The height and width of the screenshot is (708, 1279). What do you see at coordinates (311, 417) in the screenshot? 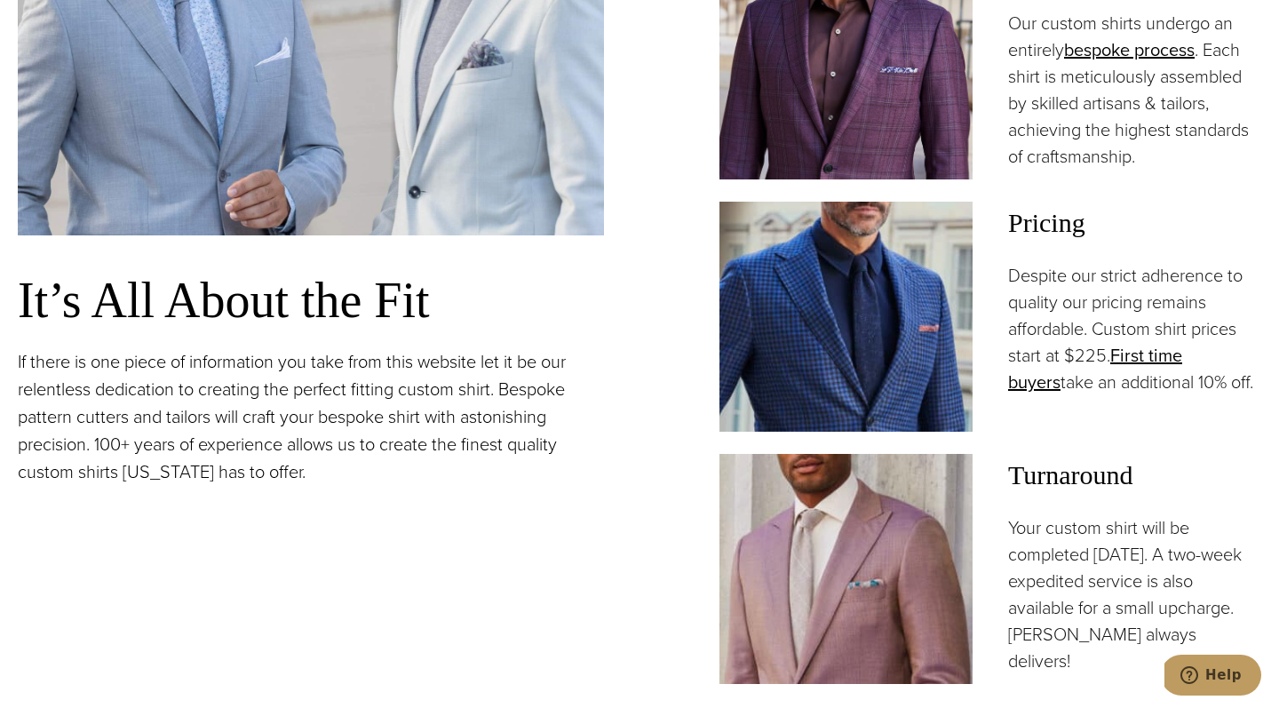
I see `p: If there is one piece of information you take from this website let it be our relentless dedicati...` at bounding box center [311, 417].